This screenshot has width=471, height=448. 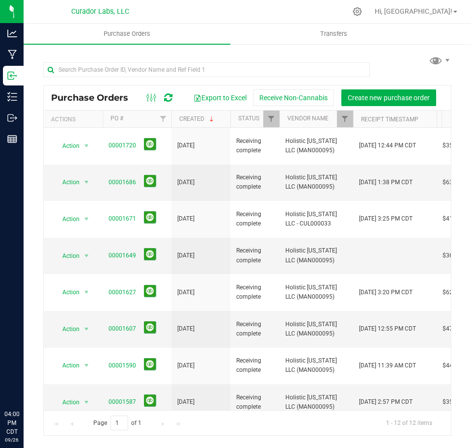 I want to click on a: Purchase Orders, so click(x=127, y=34).